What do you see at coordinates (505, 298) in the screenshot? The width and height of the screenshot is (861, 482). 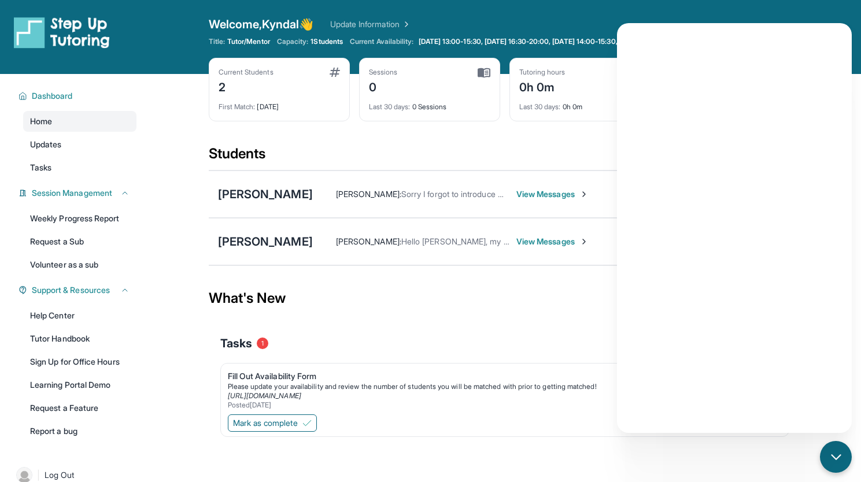 I see `div: What's New` at bounding box center [505, 298].